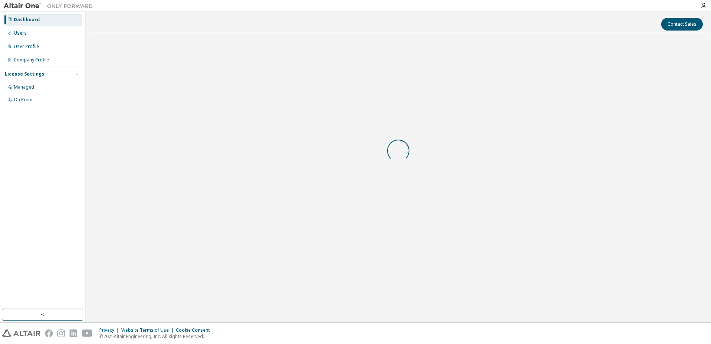 This screenshot has width=711, height=344. What do you see at coordinates (87, 333) in the screenshot?
I see `img: youtube.svg` at bounding box center [87, 333].